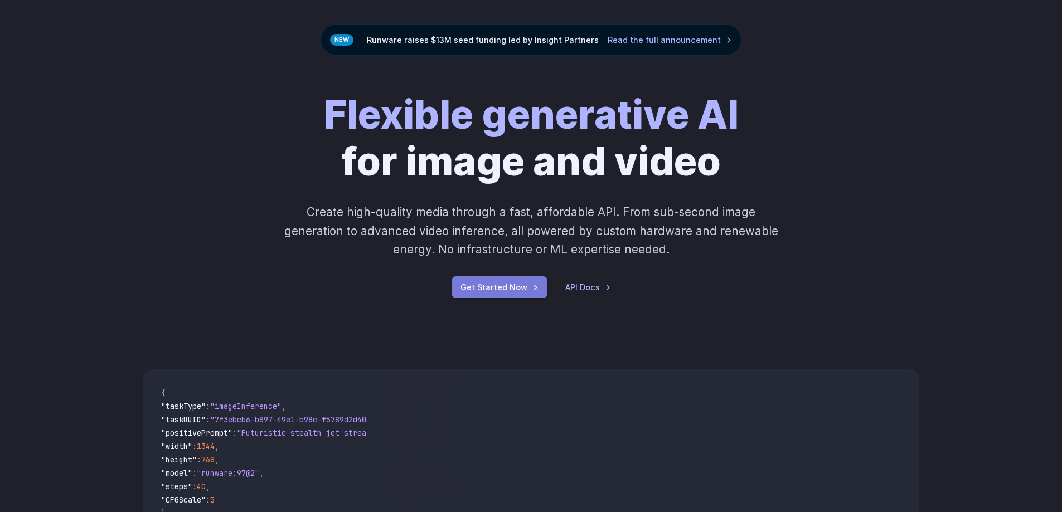 This screenshot has width=1062, height=512. Describe the element at coordinates (206, 446) in the screenshot. I see `span: 1344` at that location.